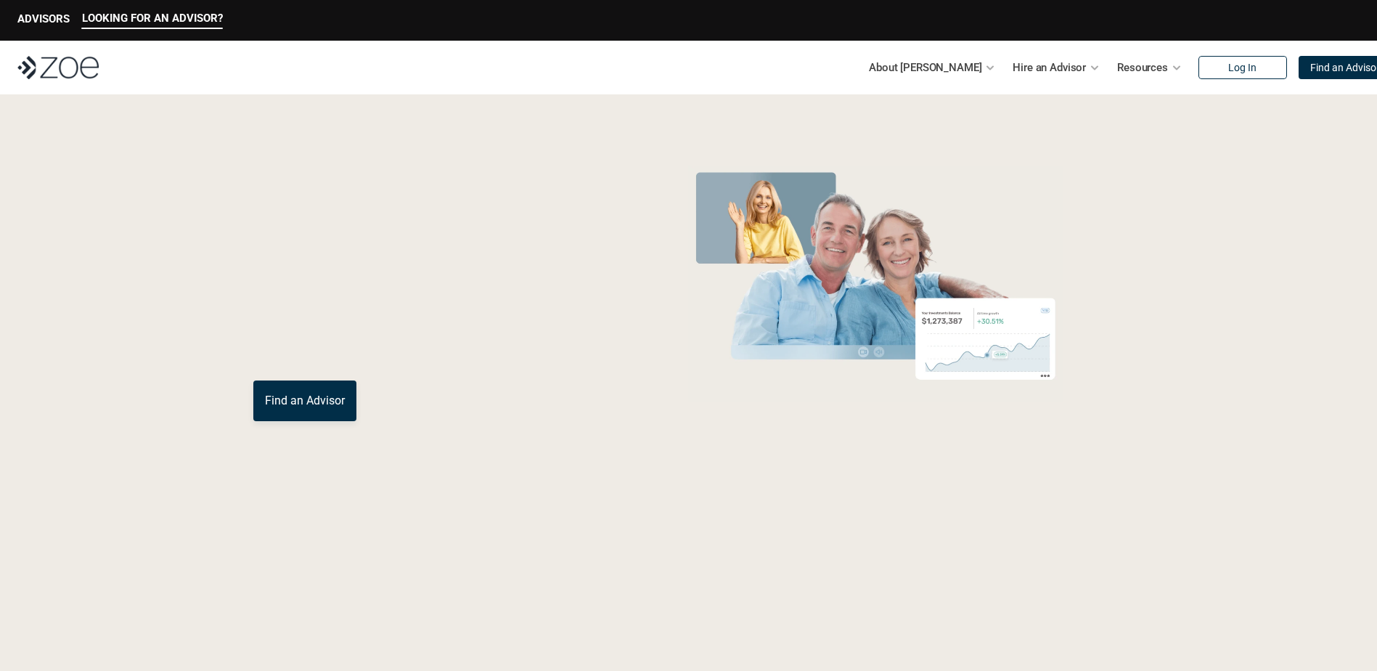 The width and height of the screenshot is (1377, 671). I want to click on span: with a Financial Advisor, so click(400, 261).